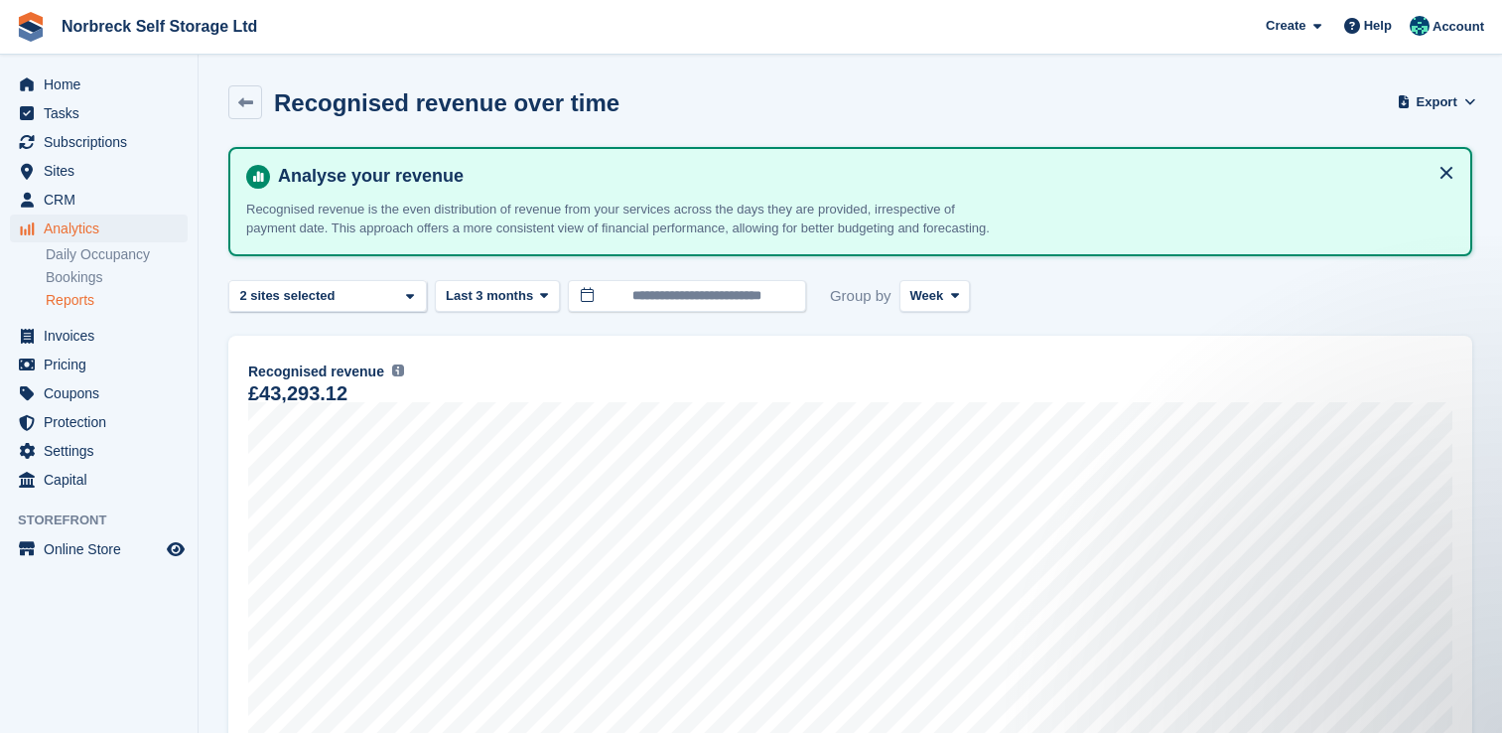  What do you see at coordinates (490, 296) in the screenshot?
I see `span: Last 3 months` at bounding box center [490, 296].